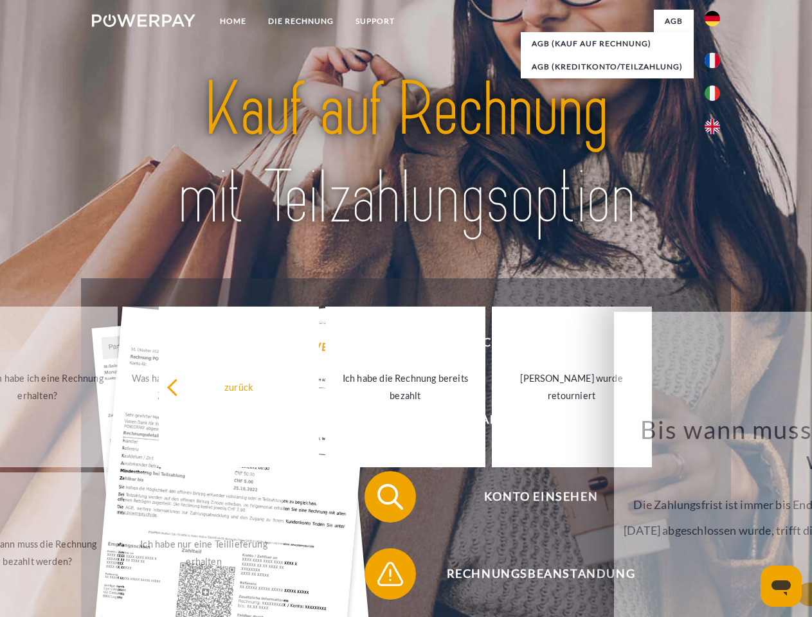  I want to click on a: AGB (Kauf auf Rechnung), so click(607, 44).